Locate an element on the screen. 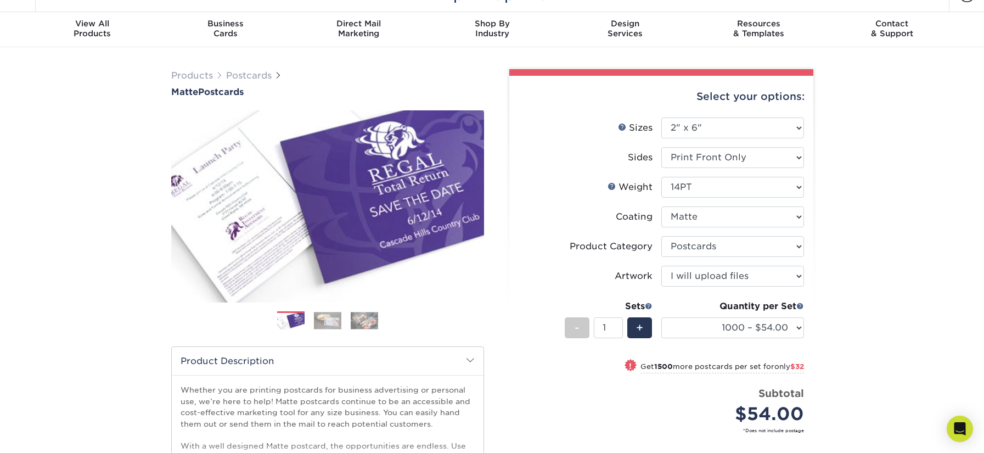 This screenshot has width=984, height=453. div: & Support is located at coordinates (892, 29).